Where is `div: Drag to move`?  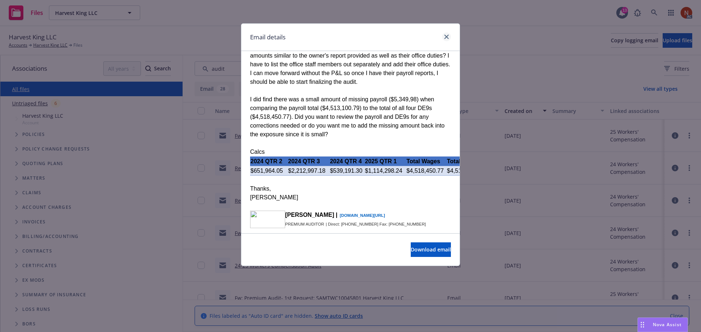 div: Drag to move is located at coordinates (642, 325).